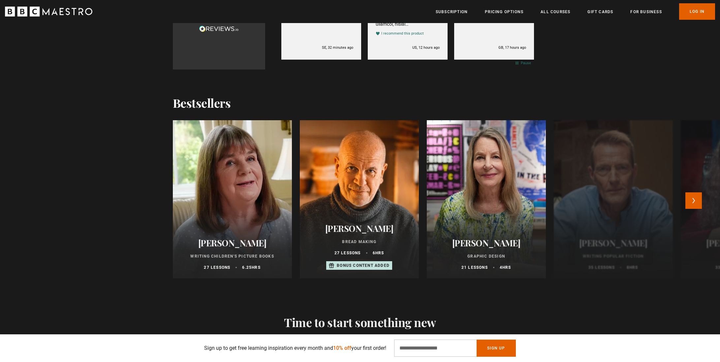  What do you see at coordinates (451, 12) in the screenshot?
I see `a: Subscription` at bounding box center [451, 12].